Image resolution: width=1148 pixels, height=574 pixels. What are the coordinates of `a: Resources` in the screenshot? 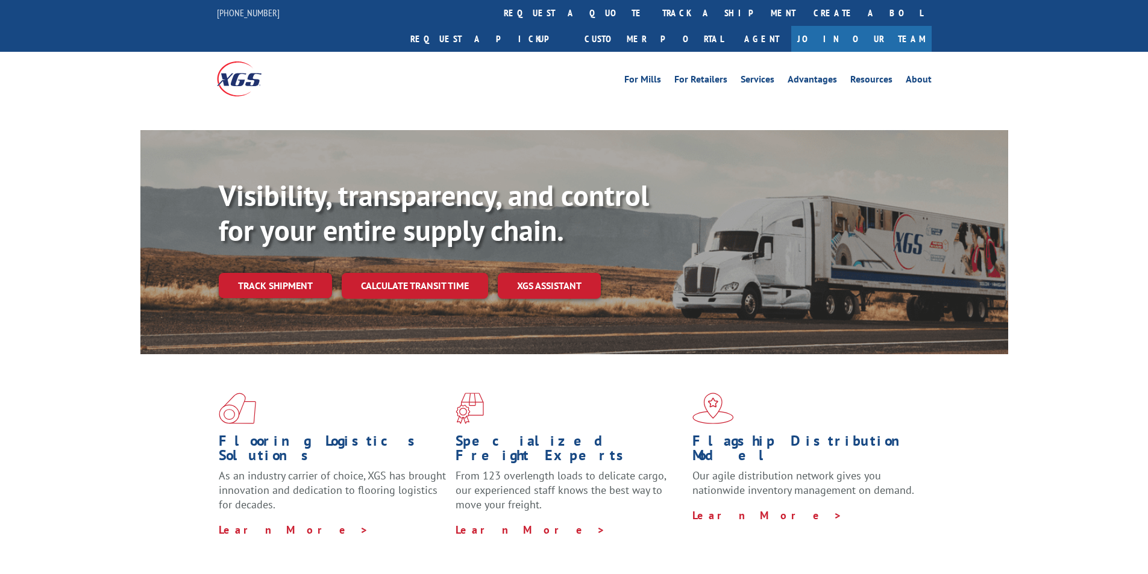 It's located at (872, 81).